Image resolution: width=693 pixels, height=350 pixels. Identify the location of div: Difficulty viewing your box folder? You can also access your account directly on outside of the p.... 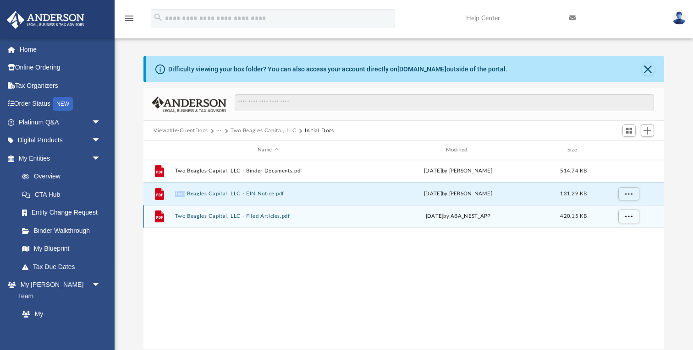
(338, 69).